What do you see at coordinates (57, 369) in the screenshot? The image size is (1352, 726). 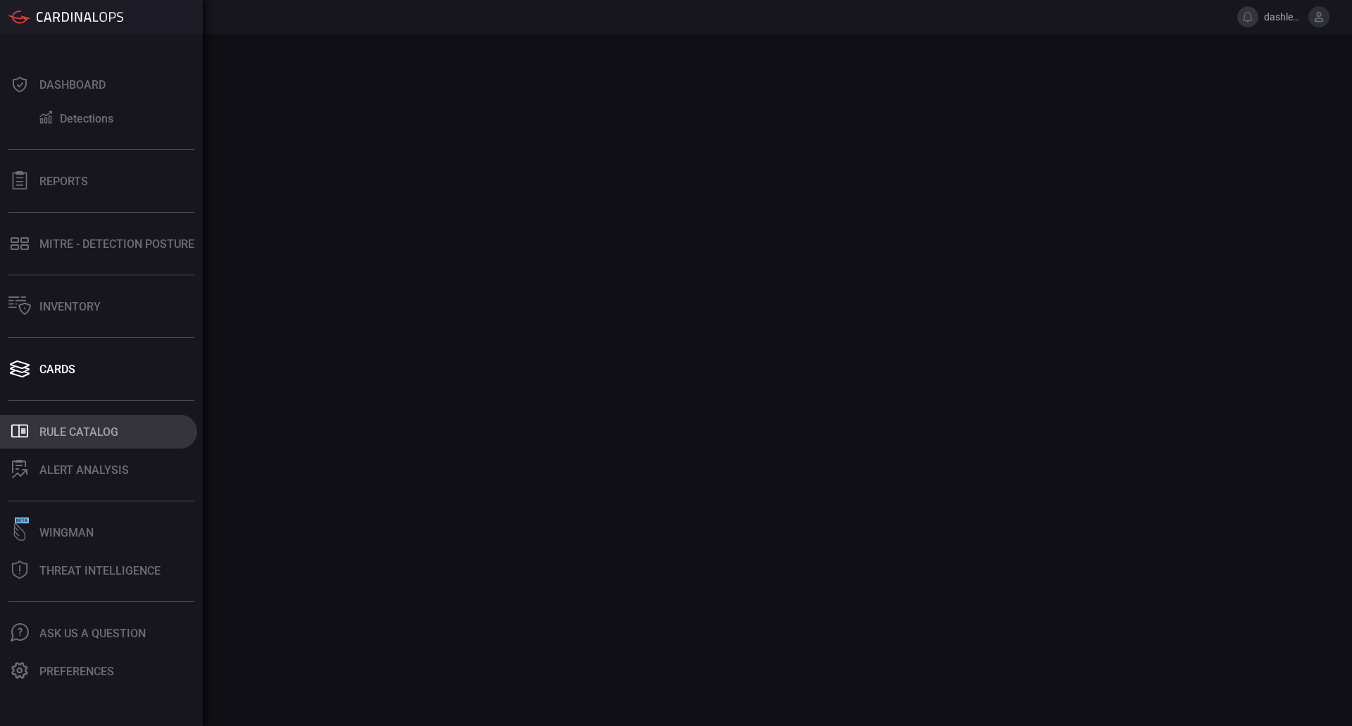 I see `div: Cards` at bounding box center [57, 369].